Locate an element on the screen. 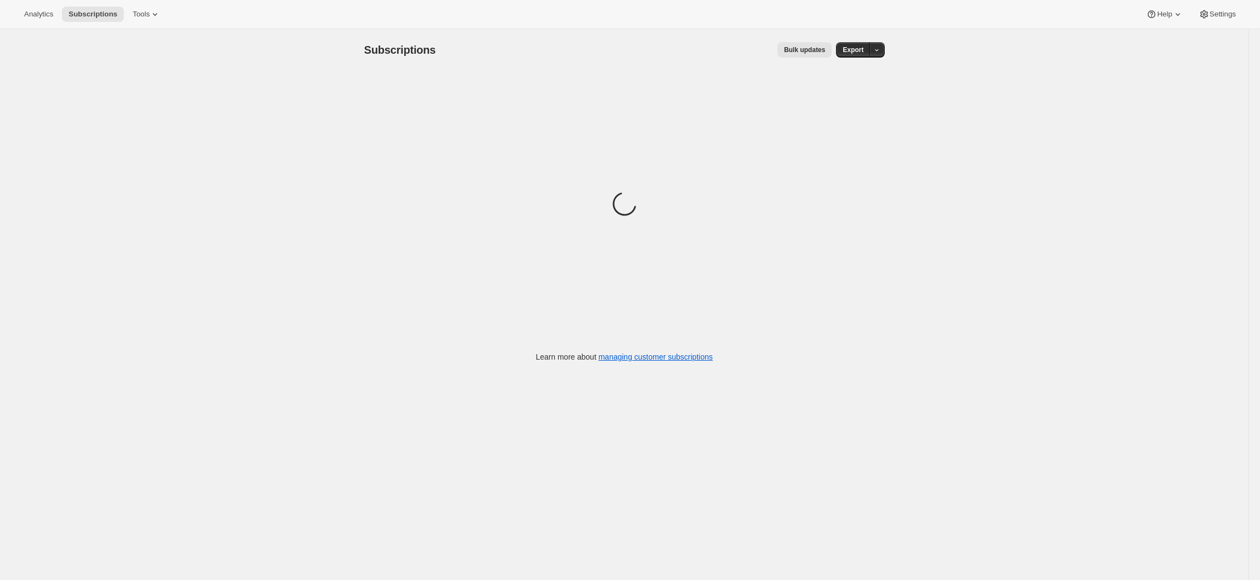  button: Subscriptions is located at coordinates (93, 14).